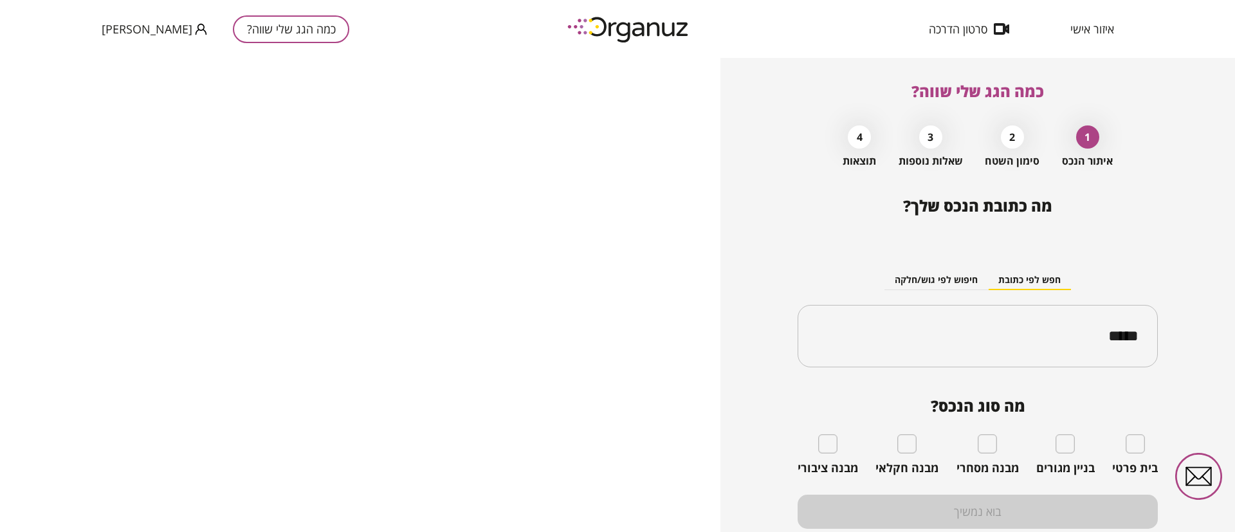 This screenshot has width=1235, height=532. I want to click on span: תוצאות, so click(860, 161).